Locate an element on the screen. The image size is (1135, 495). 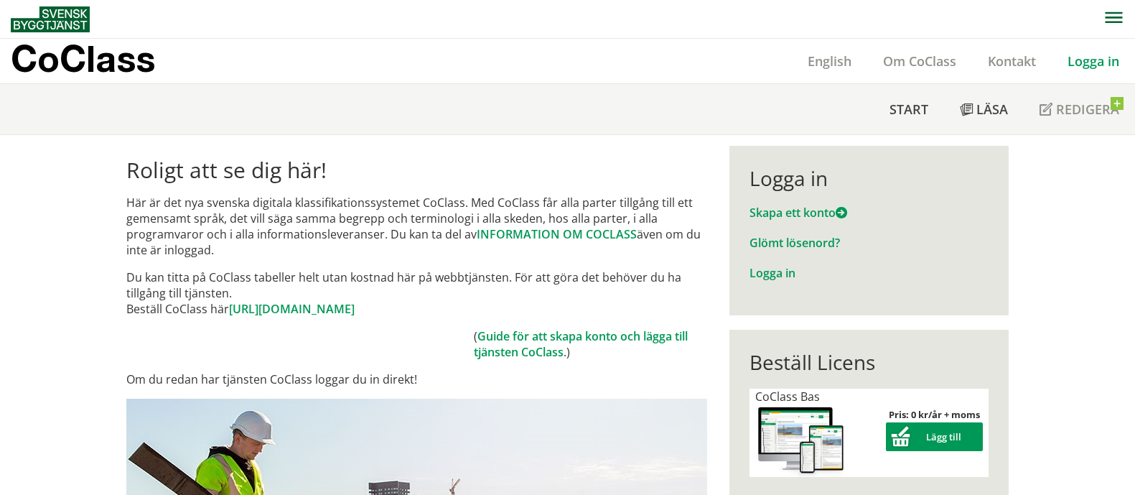
h1: Roligt att se dig här! is located at coordinates (416, 170).